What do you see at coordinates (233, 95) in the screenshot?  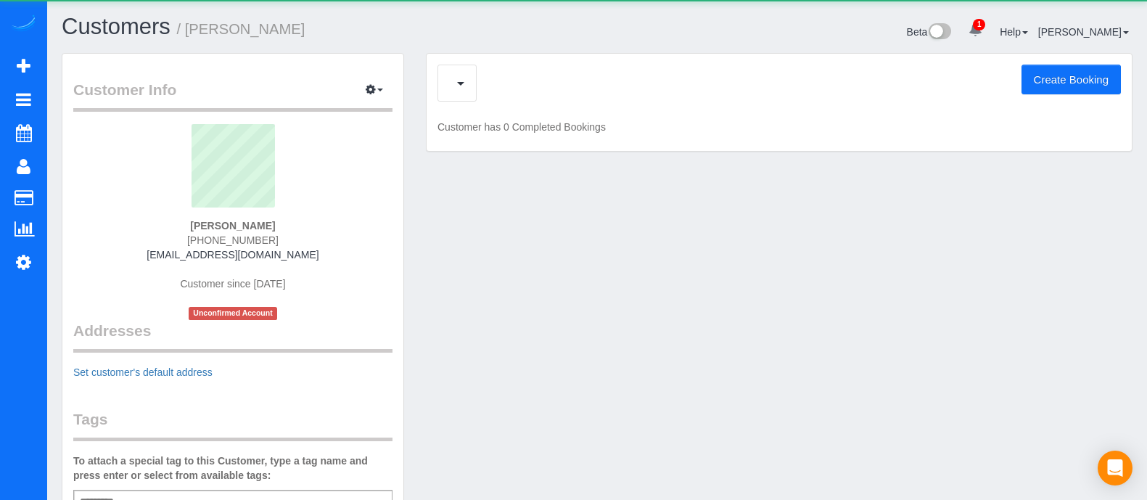 I see `legend: Customer Info` at bounding box center [233, 95].